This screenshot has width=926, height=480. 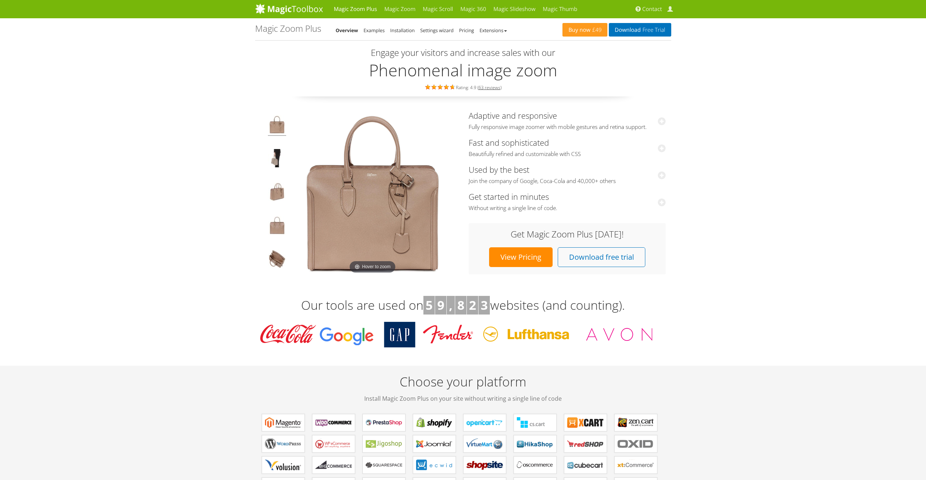 I want to click on h2: Choose your platform, so click(x=463, y=387).